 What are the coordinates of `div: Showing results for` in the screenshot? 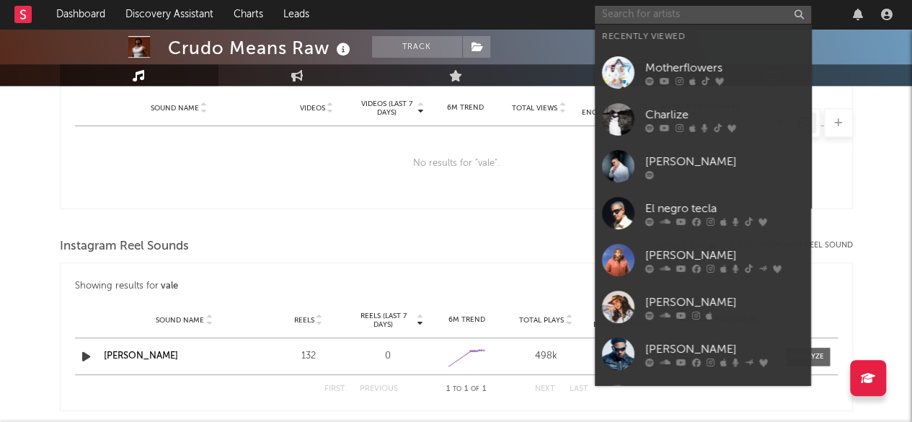 It's located at (457, 286).